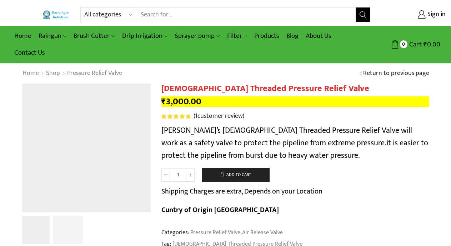 The image size is (451, 246). Describe the element at coordinates (181, 101) in the screenshot. I see `bdi: 3,000.00` at that location.